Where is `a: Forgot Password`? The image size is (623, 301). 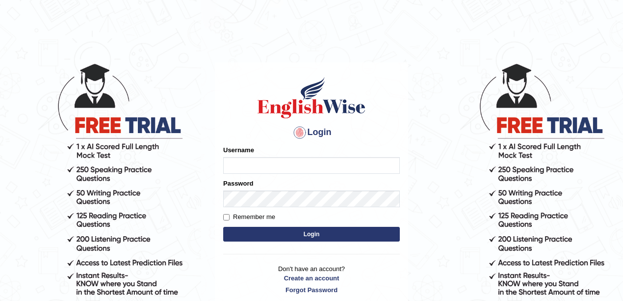 a: Forgot Password is located at coordinates (312, 289).